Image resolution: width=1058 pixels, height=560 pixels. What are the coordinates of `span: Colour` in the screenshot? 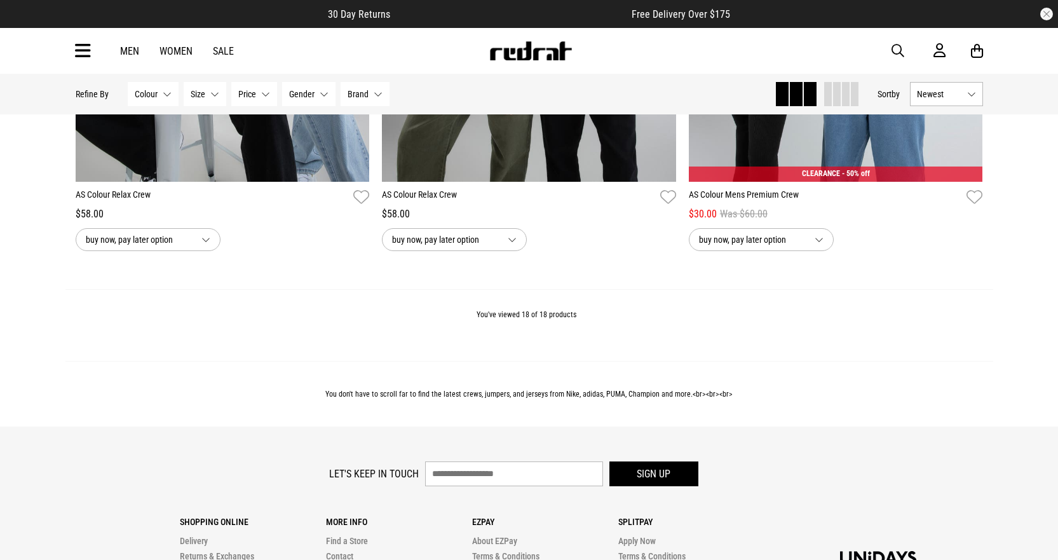 It's located at (146, 94).